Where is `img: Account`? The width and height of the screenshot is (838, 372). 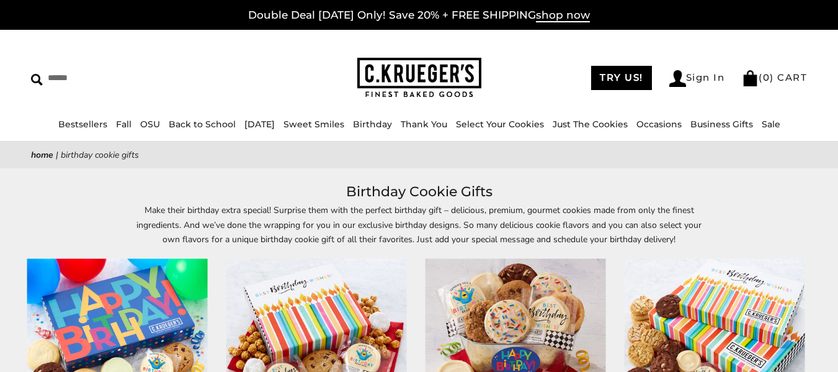
img: Account is located at coordinates (677, 78).